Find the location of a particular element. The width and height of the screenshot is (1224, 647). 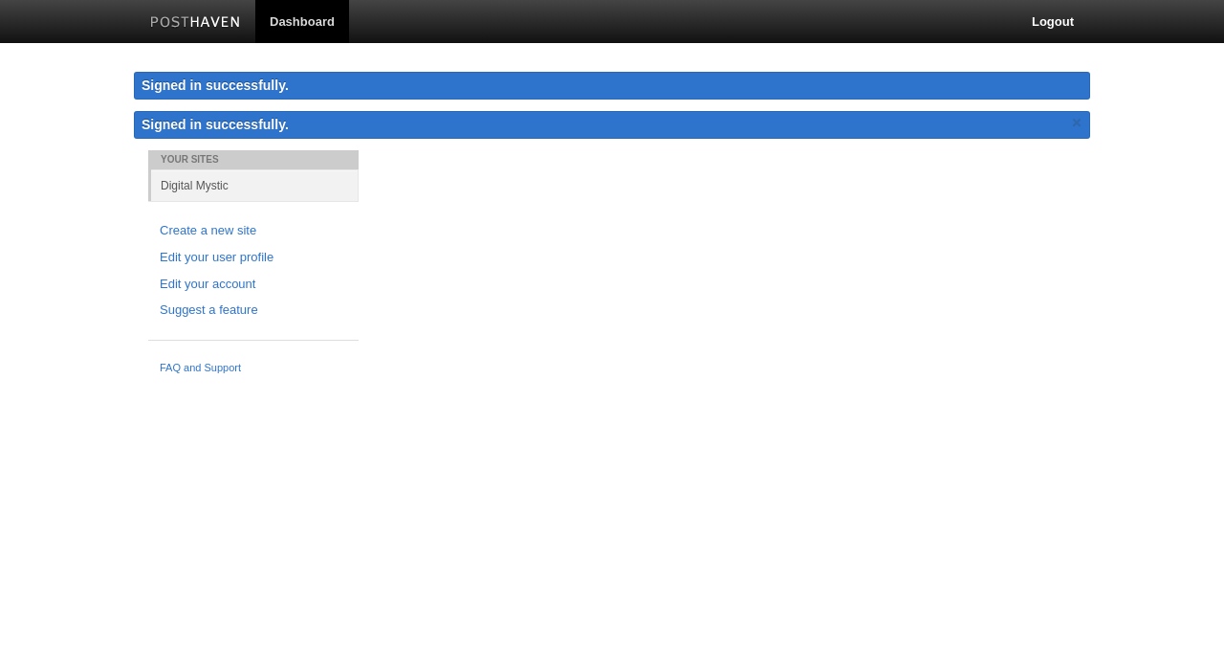

a: Suggest a feature is located at coordinates (253, 310).